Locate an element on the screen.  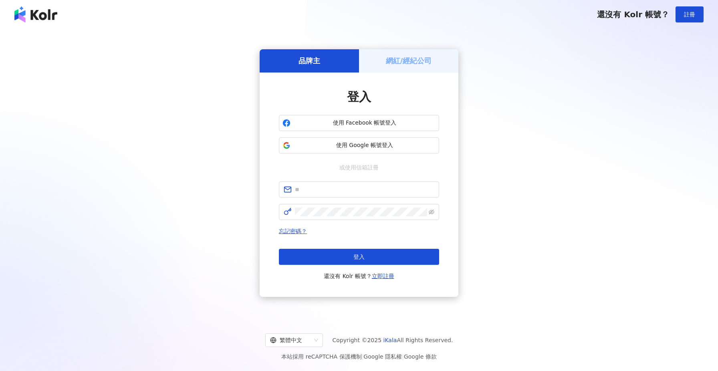
a: 立即註冊 is located at coordinates (383, 276).